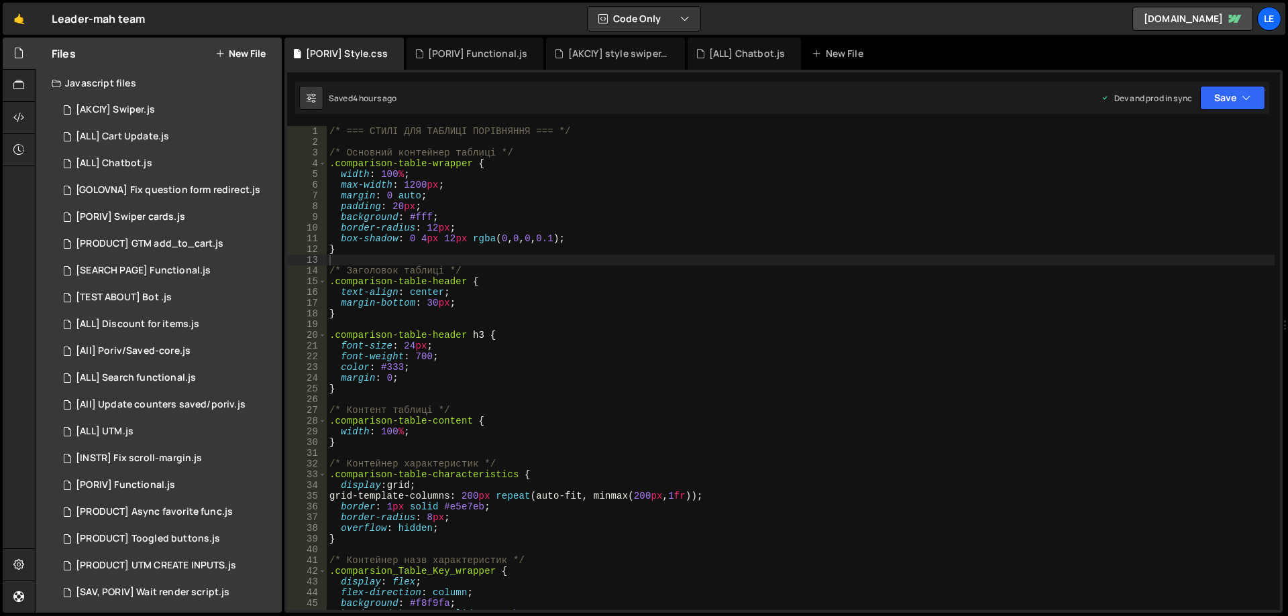 The width and height of the screenshot is (1288, 616). Describe the element at coordinates (98, 19) in the screenshot. I see `div: Leader-mah team` at that location.